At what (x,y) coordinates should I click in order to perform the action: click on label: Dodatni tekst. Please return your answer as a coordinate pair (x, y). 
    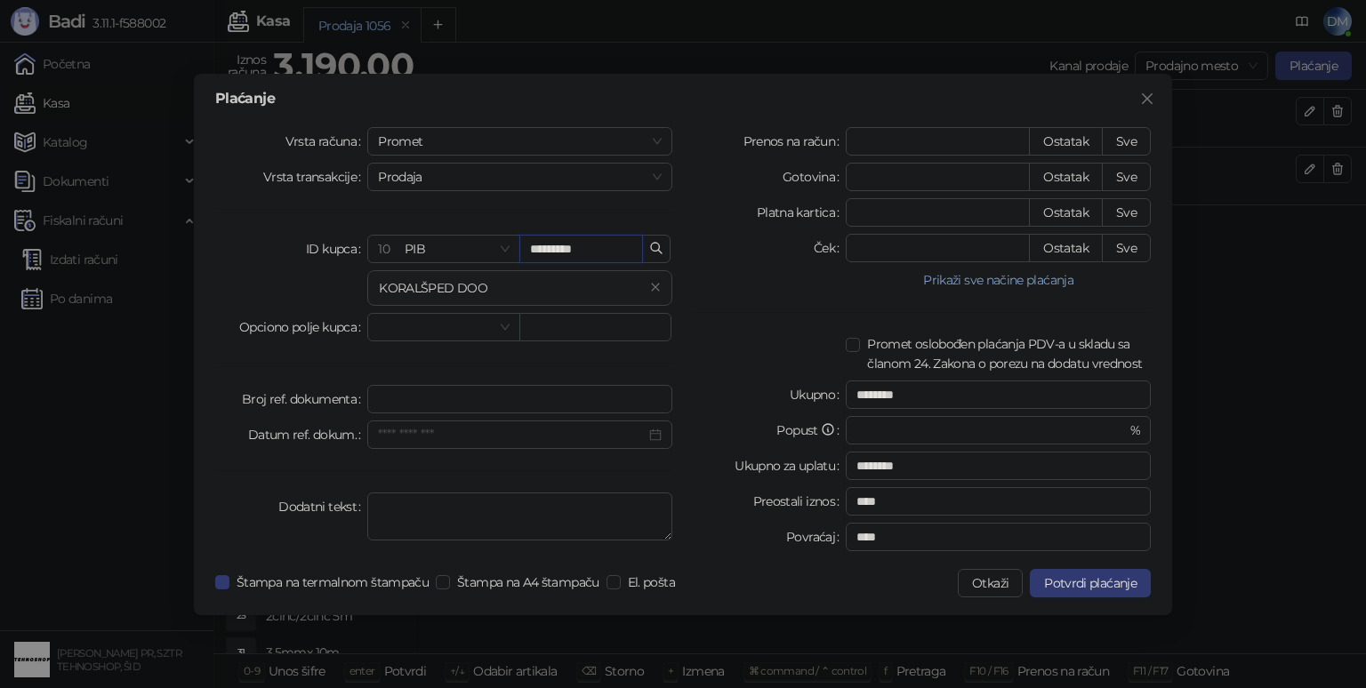
    Looking at the image, I should click on (323, 507).